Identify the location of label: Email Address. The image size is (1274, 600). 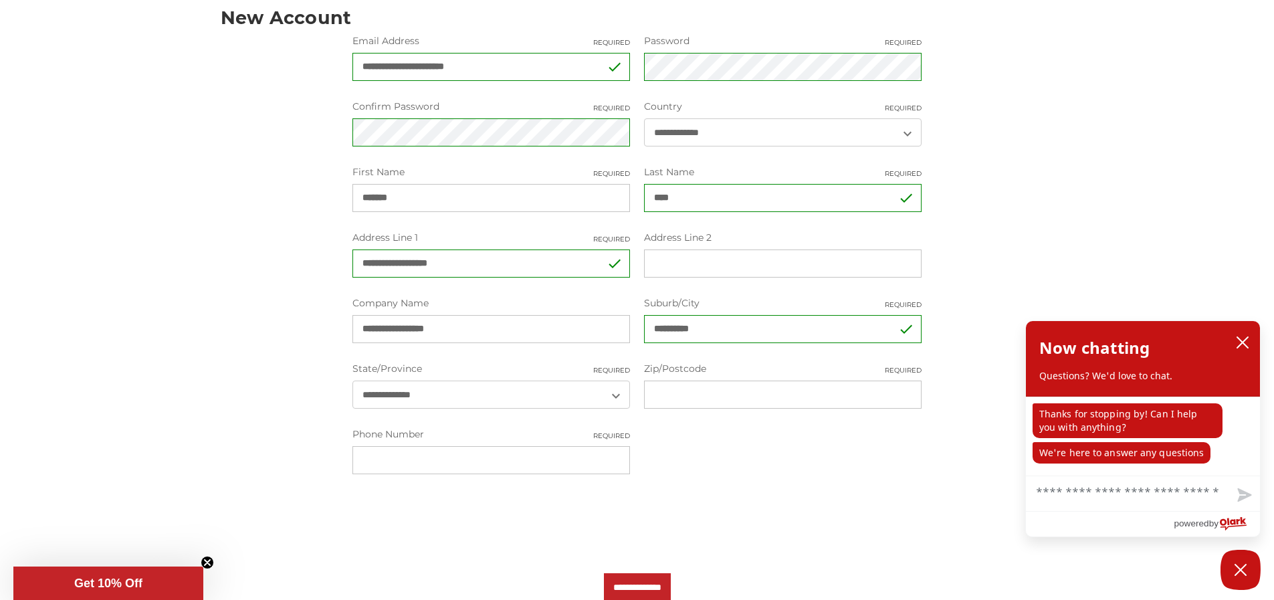
(491, 41).